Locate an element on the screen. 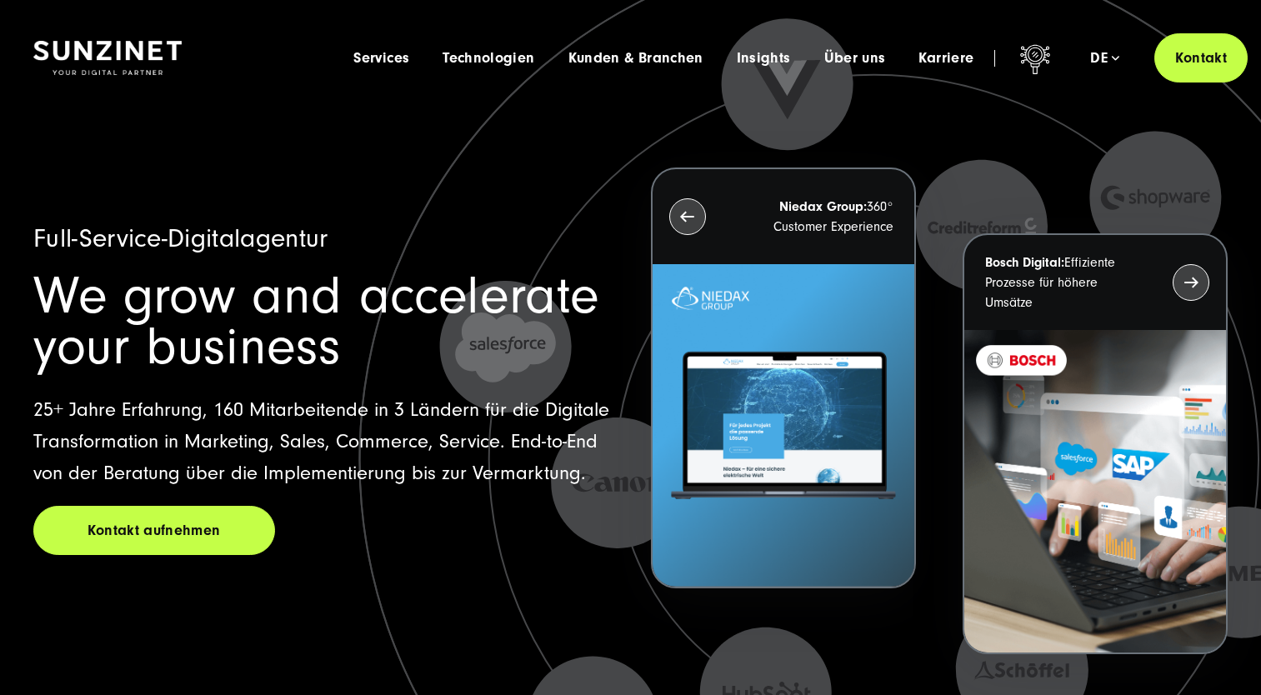  strong: Niedax Group: is located at coordinates (823, 207).